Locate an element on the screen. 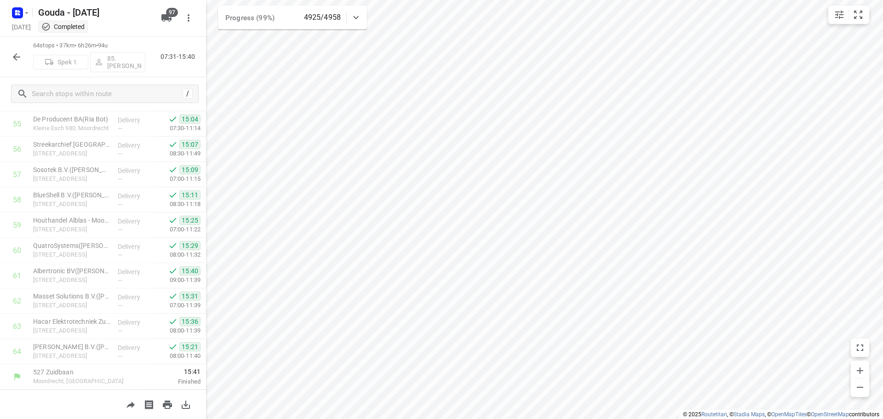 Image resolution: width=883 pixels, height=419 pixels. span: Progress (99%) is located at coordinates (250, 18).